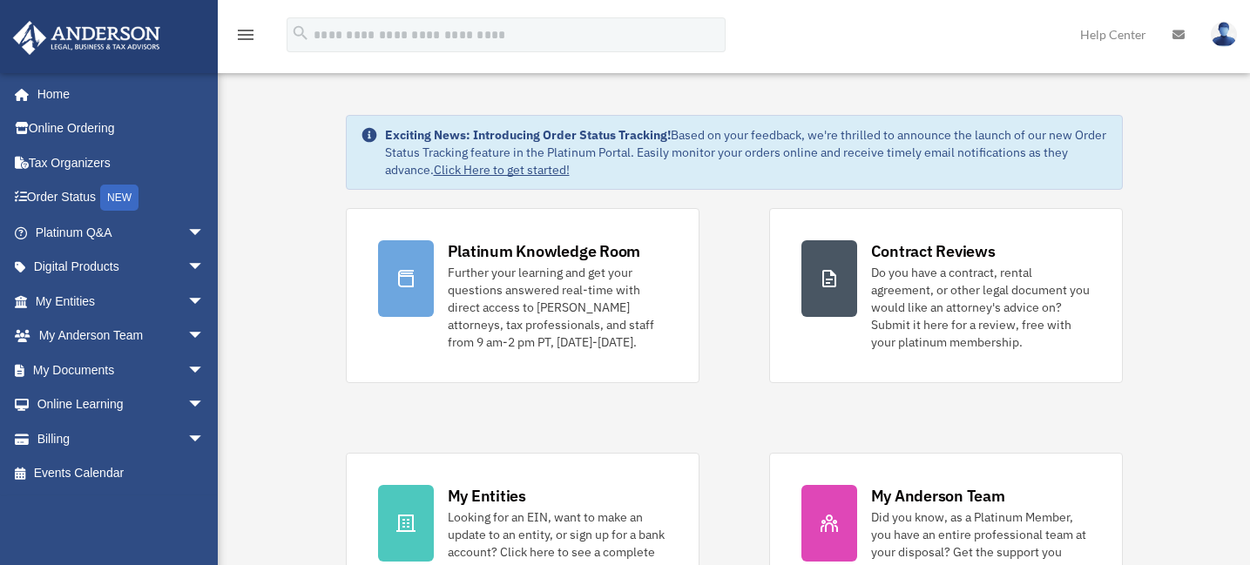  Describe the element at coordinates (544, 251) in the screenshot. I see `div: Platinum Knowledge Room` at that location.